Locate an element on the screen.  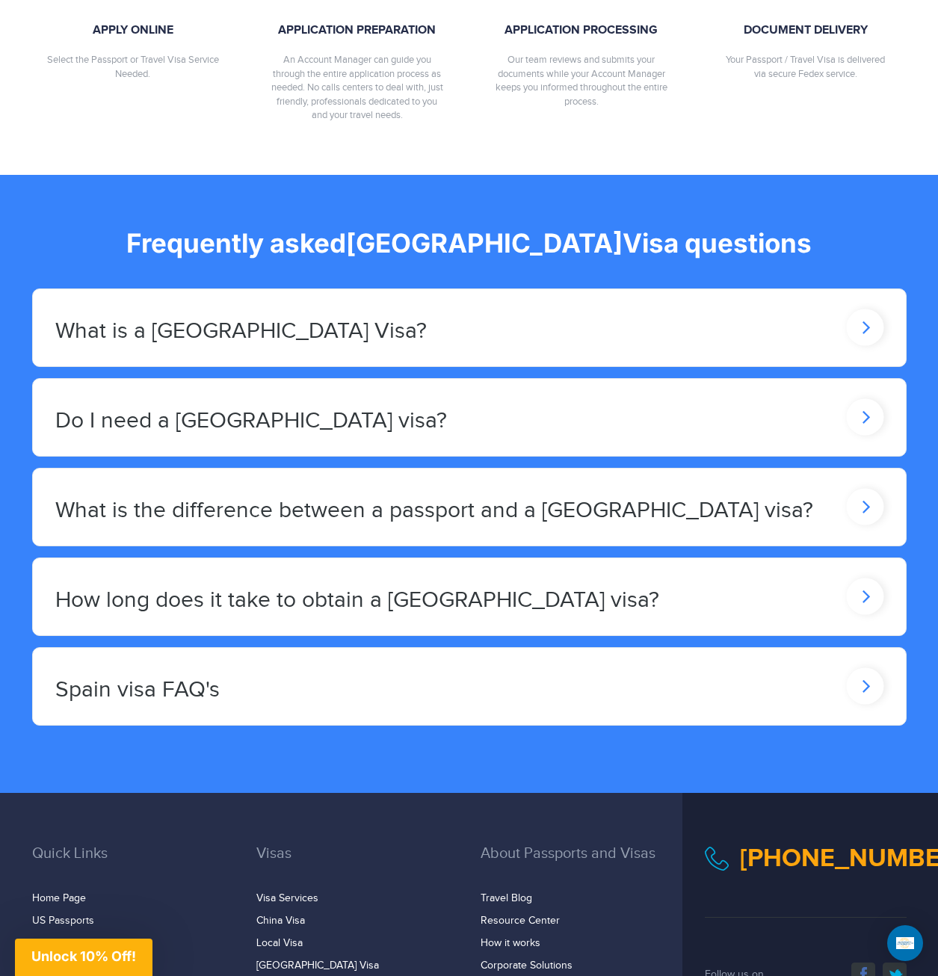
div: Open Intercom Messenger is located at coordinates (905, 943).